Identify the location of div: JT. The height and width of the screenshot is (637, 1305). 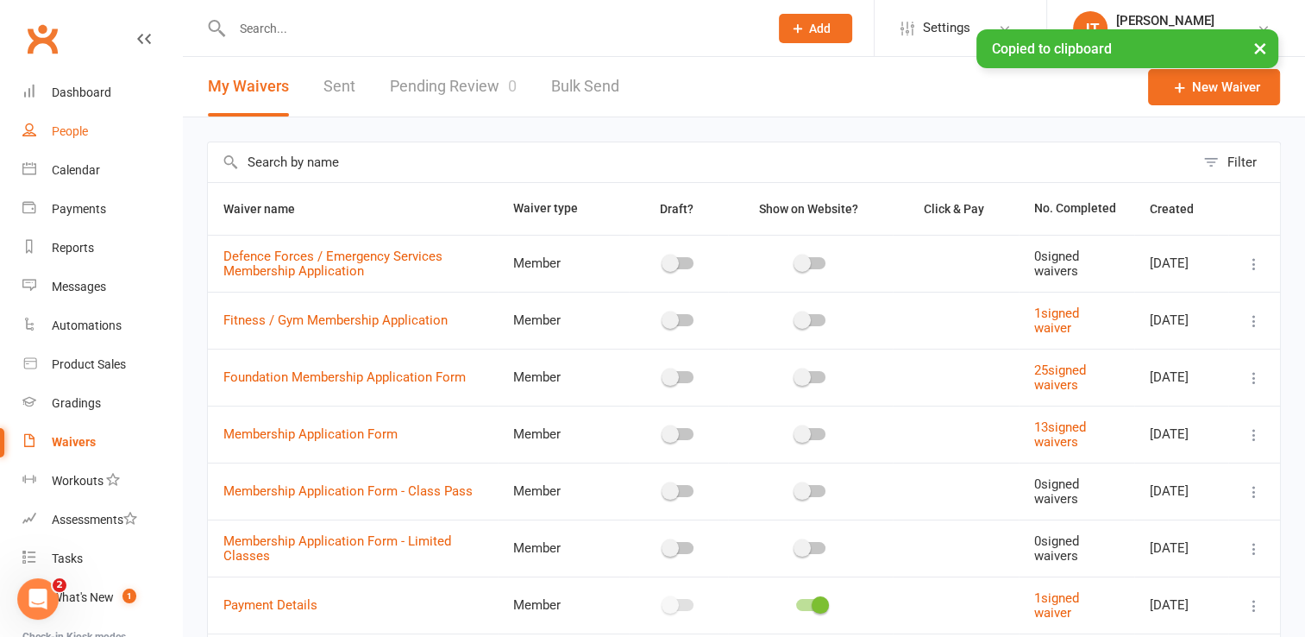
(1090, 28).